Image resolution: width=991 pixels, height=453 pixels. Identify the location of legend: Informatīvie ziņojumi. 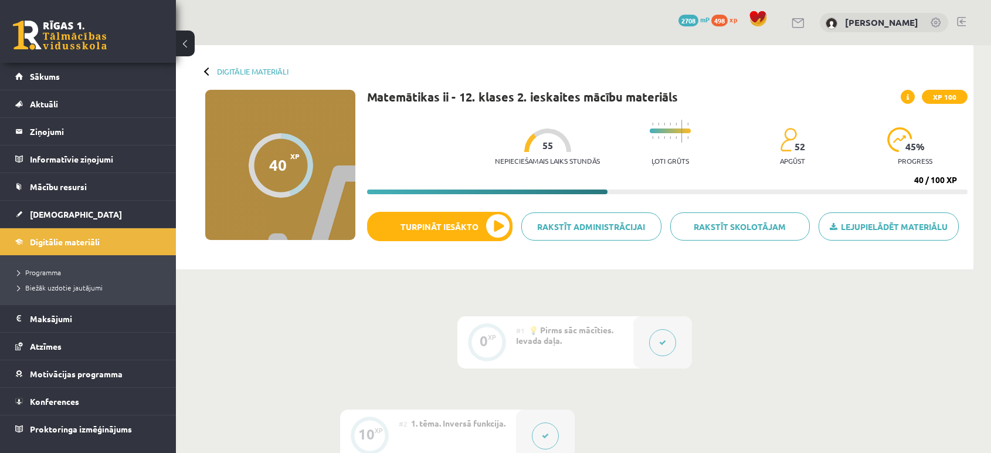
(96, 159).